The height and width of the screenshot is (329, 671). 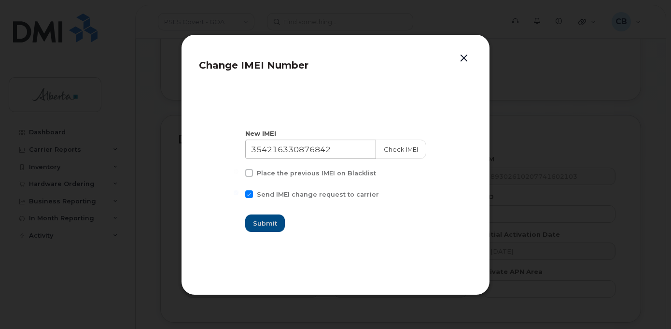 I want to click on button: Check IMEI, so click(x=401, y=149).